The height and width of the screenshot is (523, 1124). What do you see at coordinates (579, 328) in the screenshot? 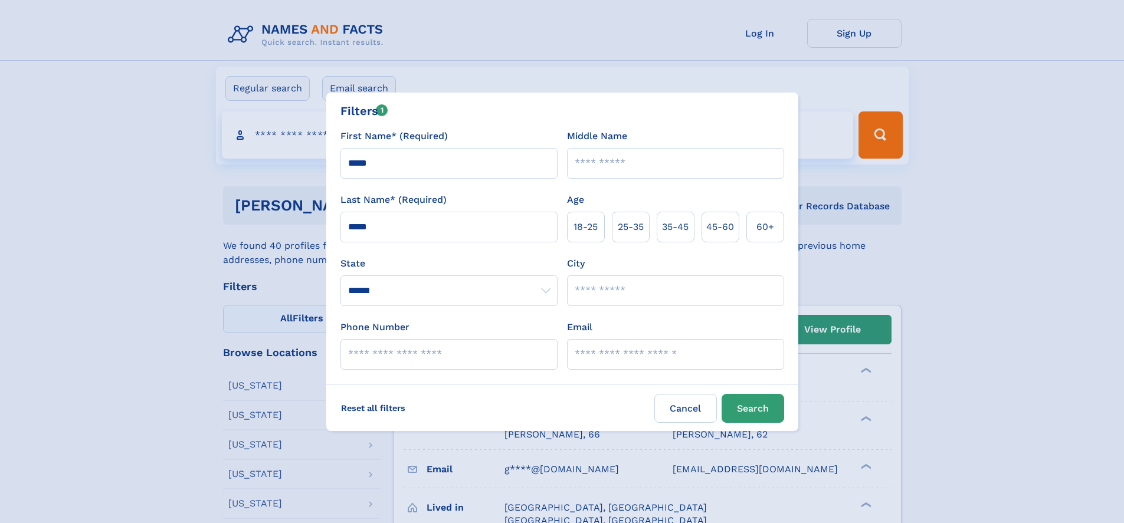
I see `label: Email` at bounding box center [579, 328].